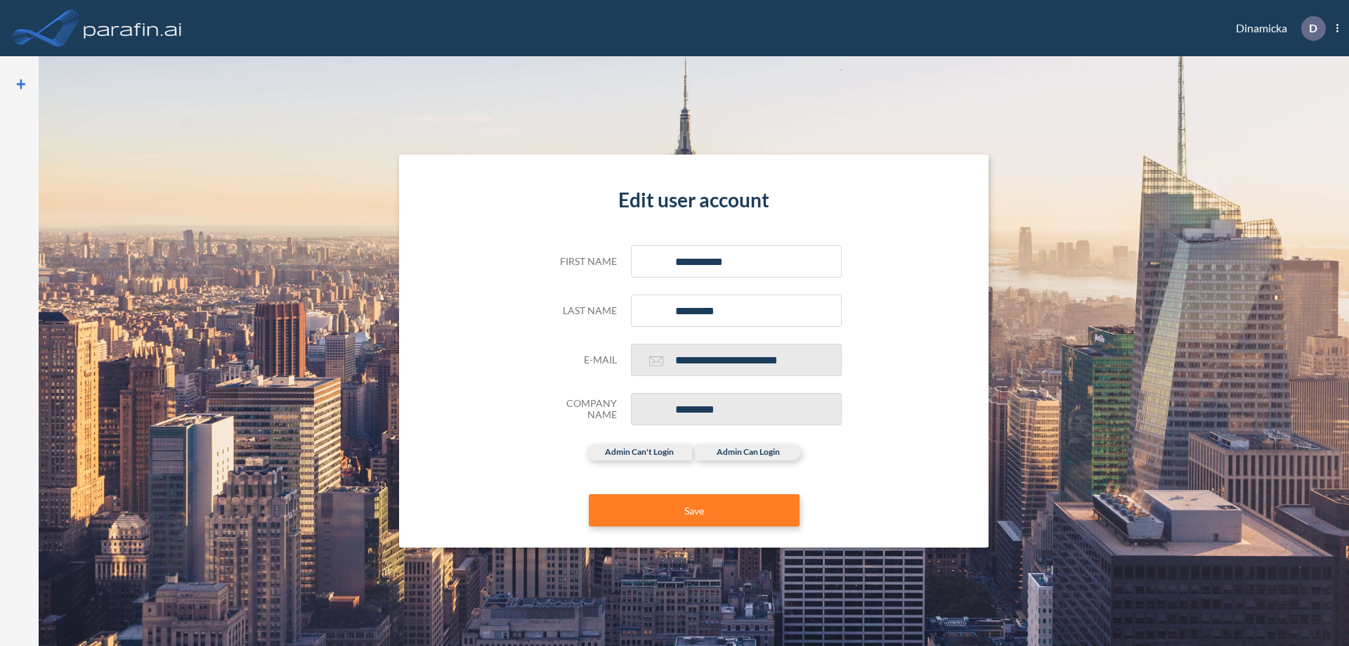  I want to click on button: Save, so click(694, 510).